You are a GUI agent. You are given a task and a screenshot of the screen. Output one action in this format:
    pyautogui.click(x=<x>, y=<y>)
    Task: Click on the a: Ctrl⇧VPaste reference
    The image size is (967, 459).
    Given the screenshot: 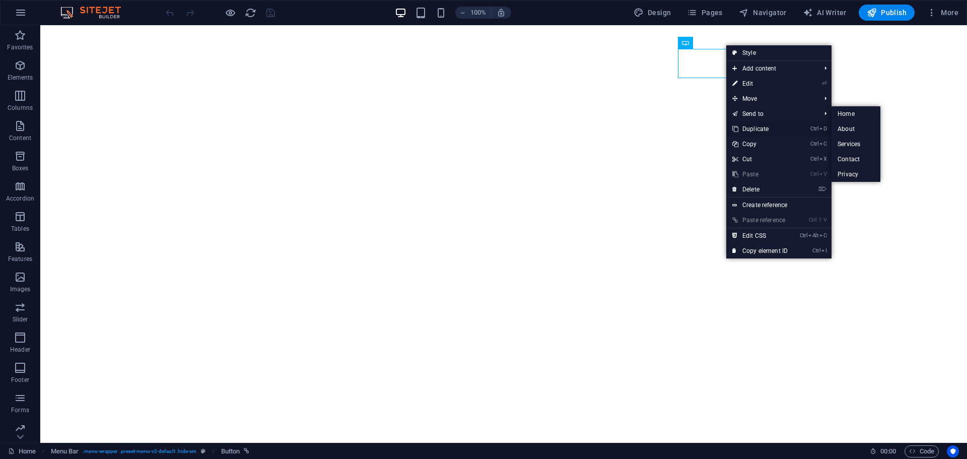 What is the action you would take?
    pyautogui.click(x=760, y=220)
    